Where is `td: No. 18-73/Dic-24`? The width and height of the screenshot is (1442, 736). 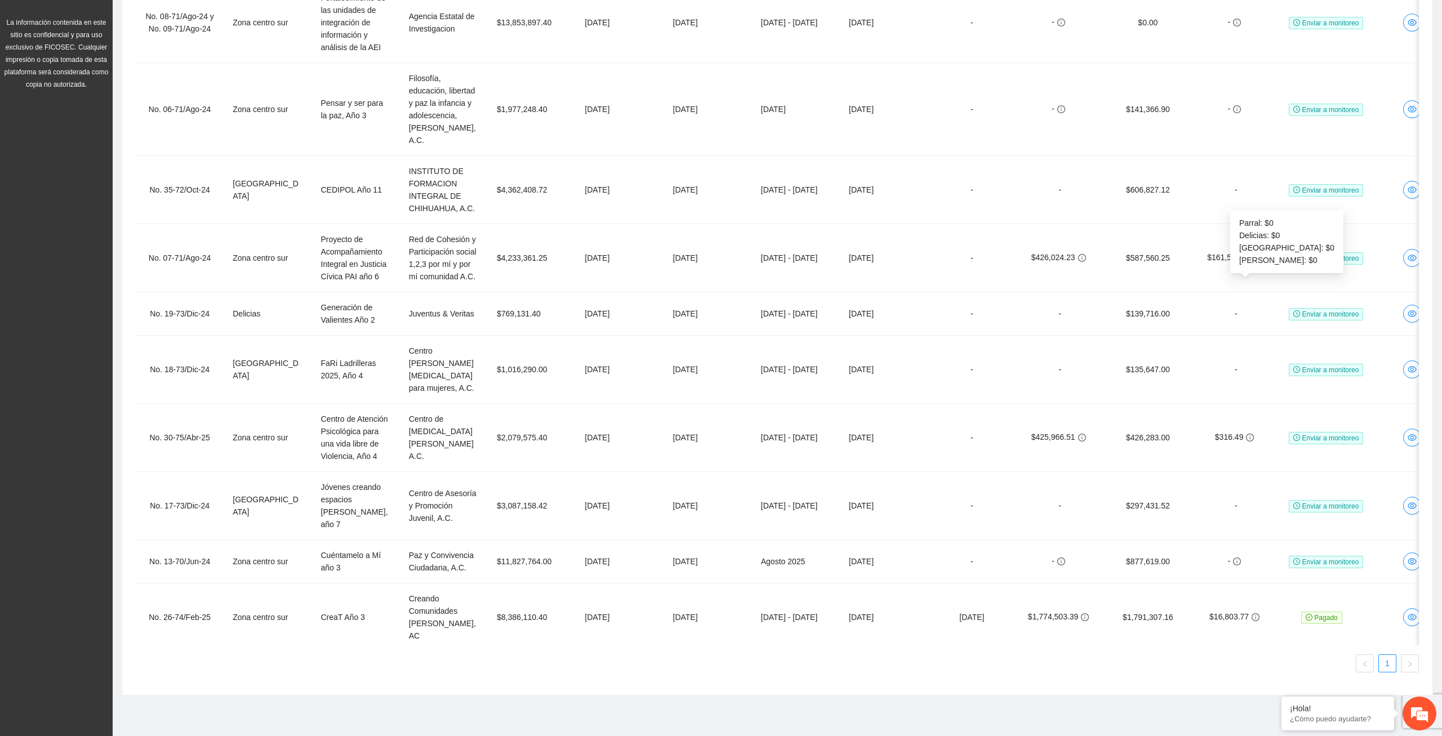
td: No. 18-73/Dic-24 is located at coordinates (180, 370).